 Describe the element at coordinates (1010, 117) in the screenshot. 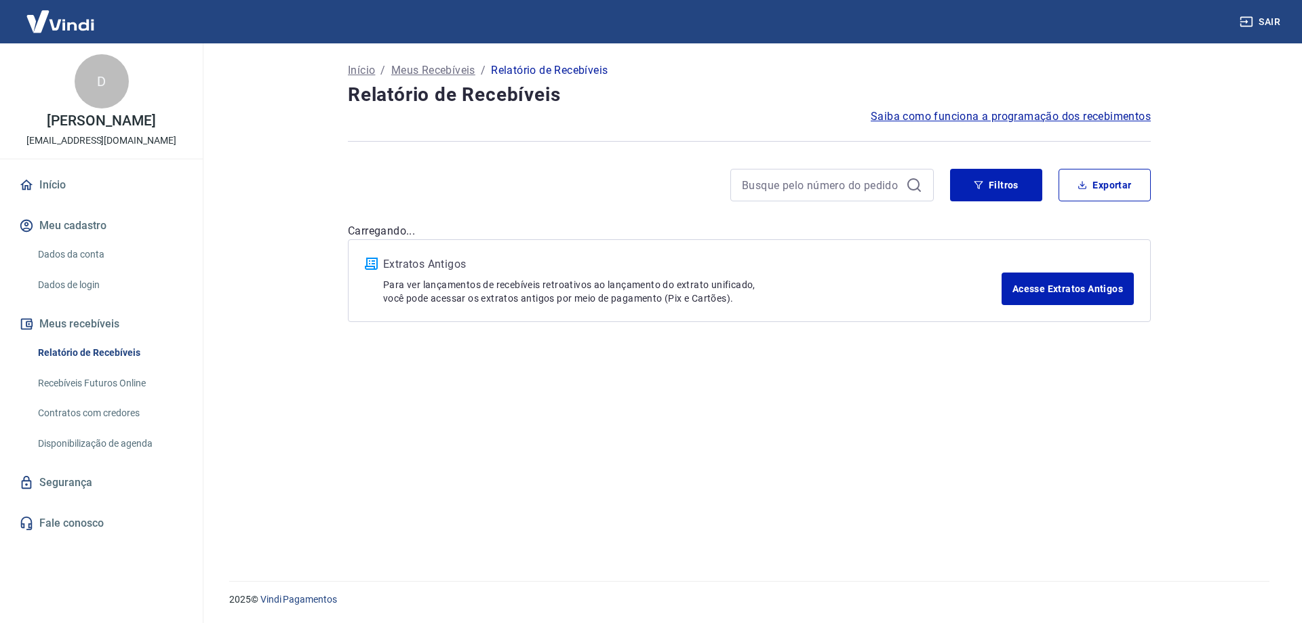

I see `span: Saiba como funciona a programação dos recebimentos` at that location.